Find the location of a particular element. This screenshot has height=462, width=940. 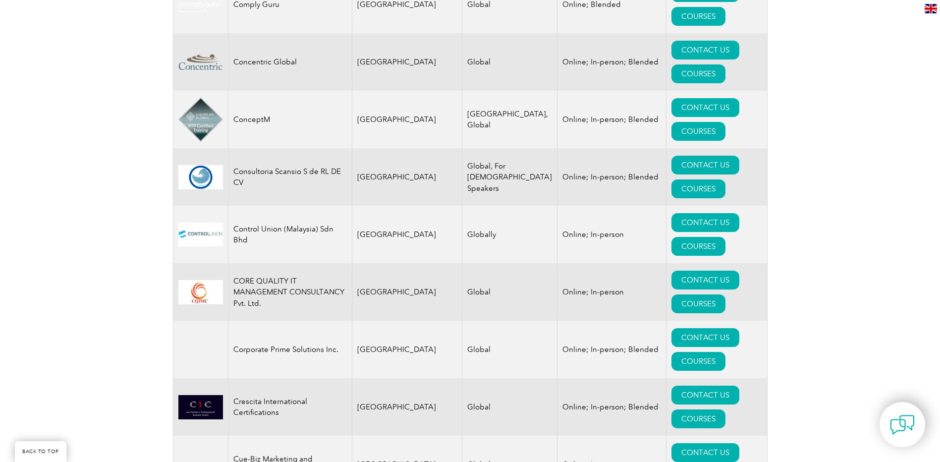

td: Control Union (Malaysia) Sdn Bhd is located at coordinates (290, 234).